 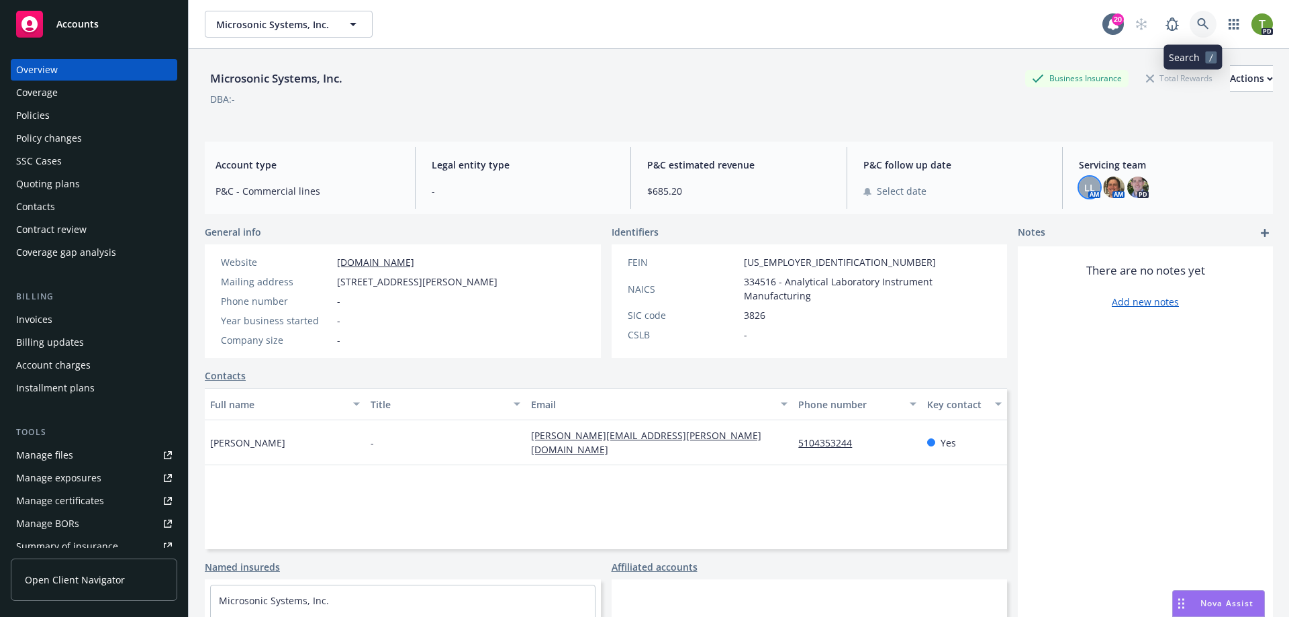 What do you see at coordinates (957, 404) in the screenshot?
I see `div: Key contact` at bounding box center [957, 404].